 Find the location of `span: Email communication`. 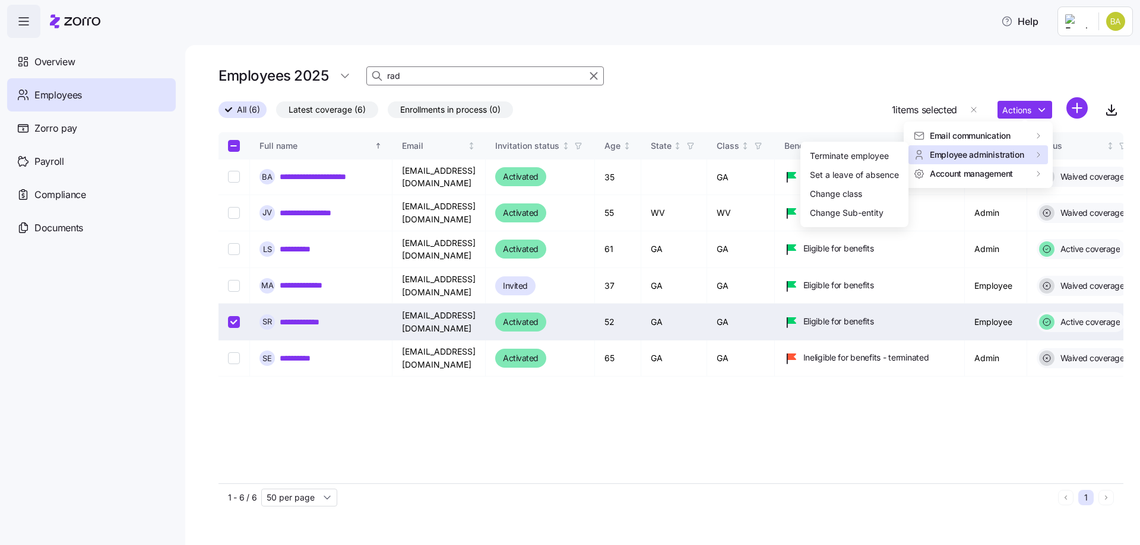

span: Email communication is located at coordinates (970, 136).